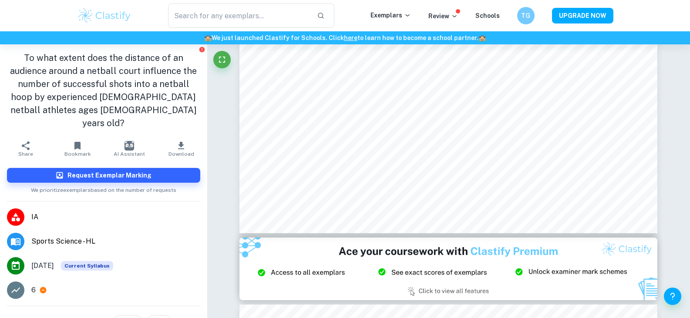 The image size is (690, 318). I want to click on button: Fullscreen, so click(222, 60).